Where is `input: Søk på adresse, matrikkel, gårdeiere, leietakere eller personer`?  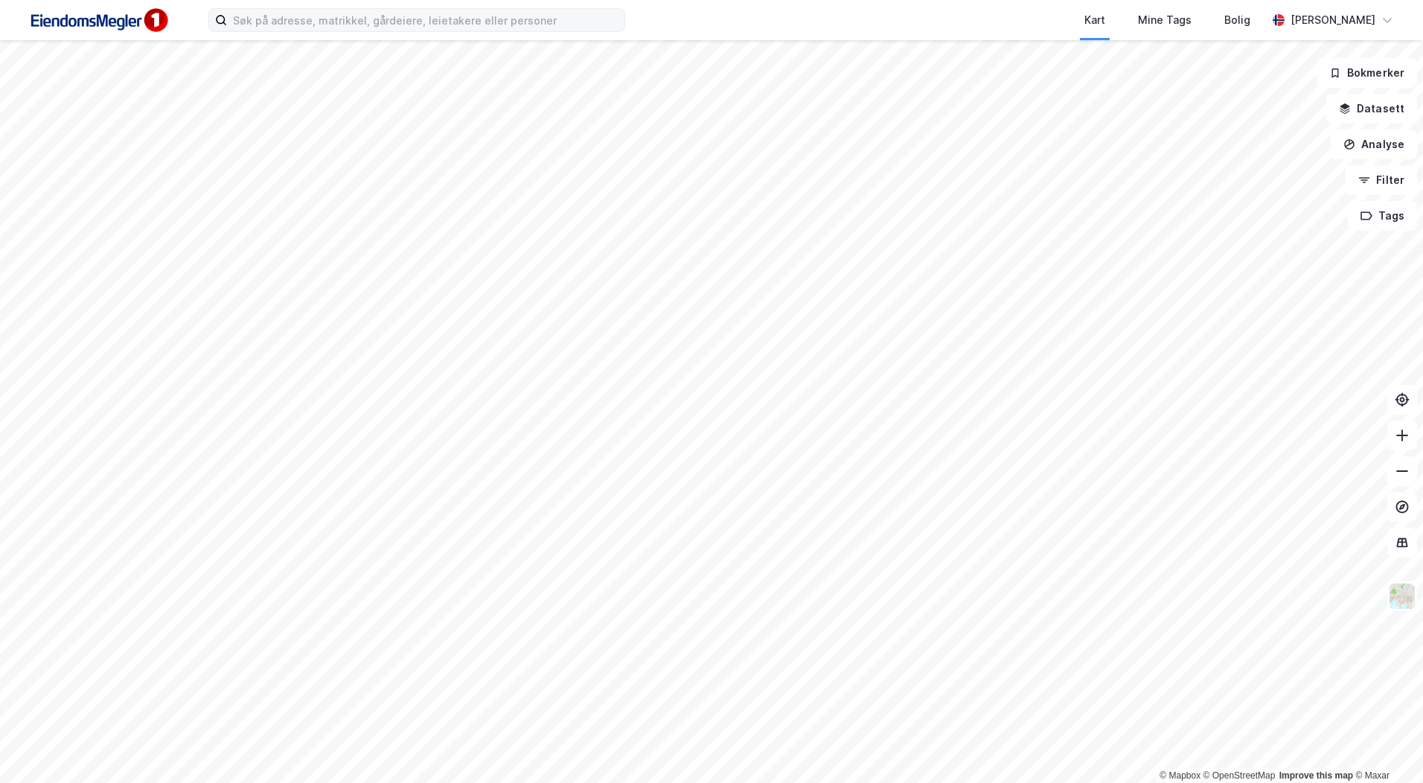 input: Søk på adresse, matrikkel, gårdeiere, leietakere eller personer is located at coordinates (426, 20).